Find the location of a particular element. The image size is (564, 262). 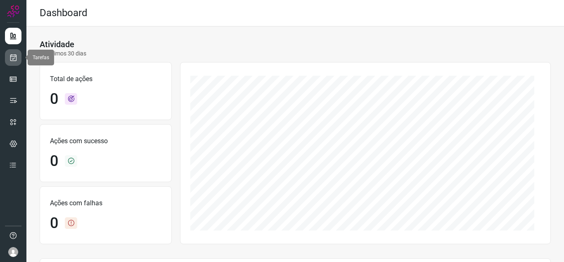

img: avatar-user-boy.jpg is located at coordinates (13, 252).